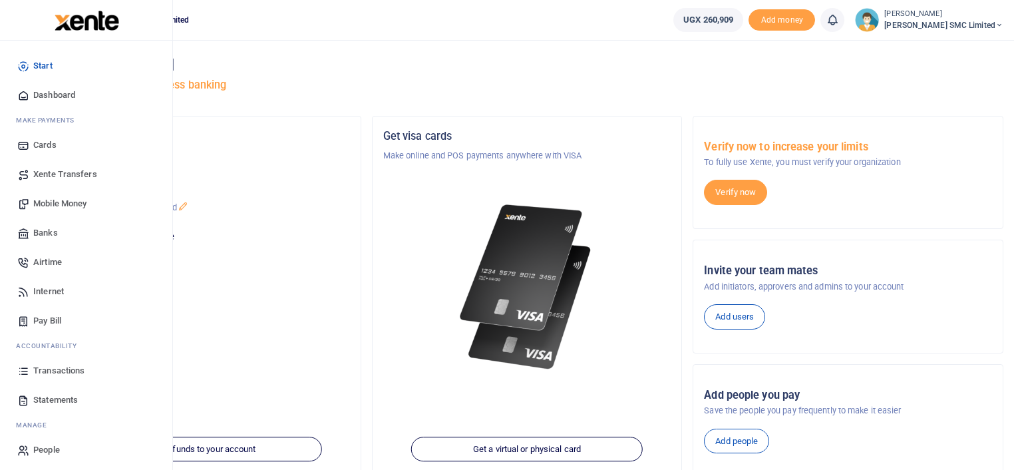 This screenshot has width=1014, height=470. What do you see at coordinates (781, 19) in the screenshot?
I see `a: Add money` at bounding box center [781, 19].